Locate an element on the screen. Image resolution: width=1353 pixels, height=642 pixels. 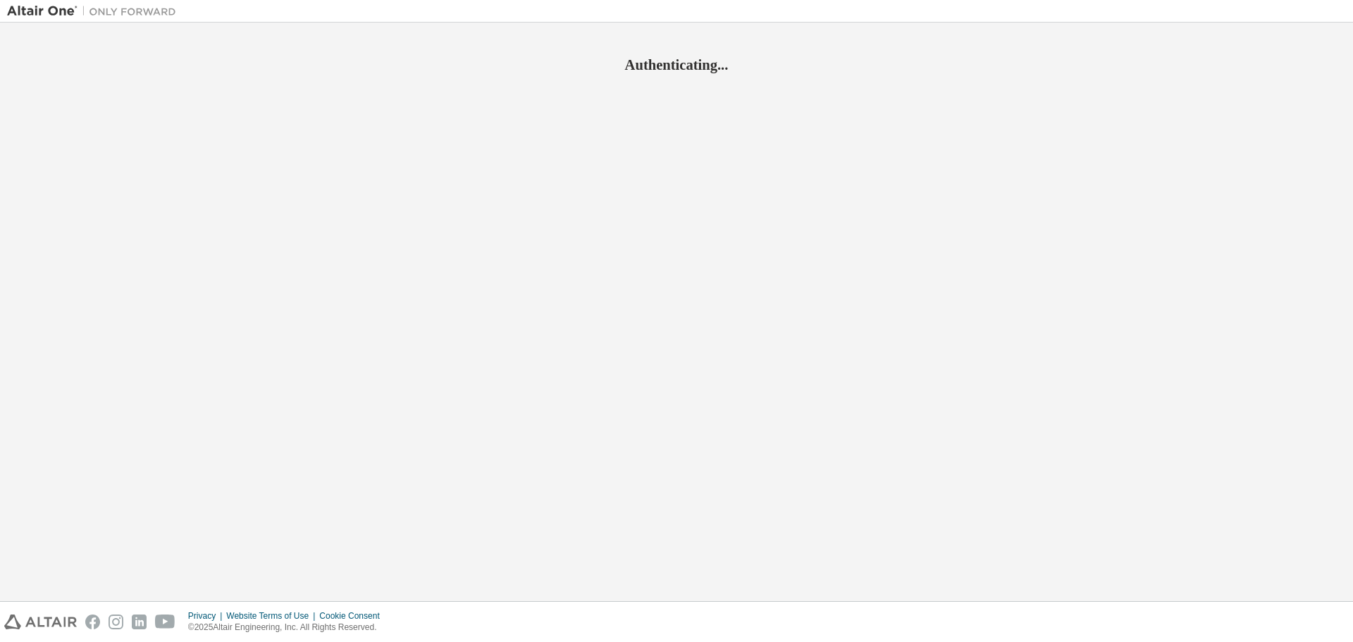
div: Cookie Consent is located at coordinates (353, 616).